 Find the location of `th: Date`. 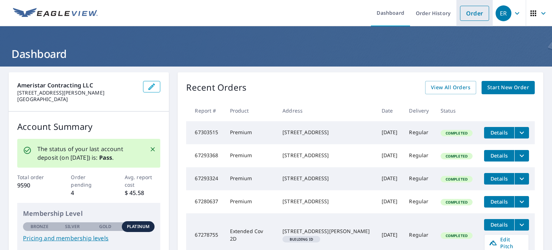

th: Date is located at coordinates (390, 110).